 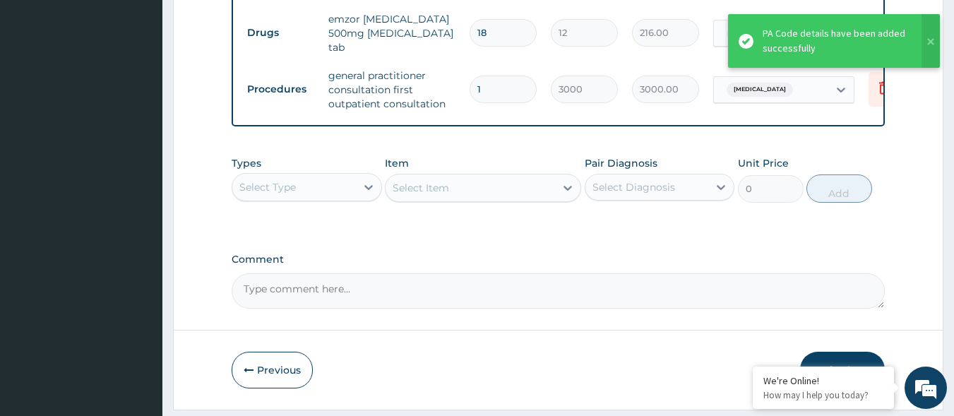 What do you see at coordinates (620, 163) in the screenshot?
I see `label: Pair Diagnosis` at bounding box center [620, 163].